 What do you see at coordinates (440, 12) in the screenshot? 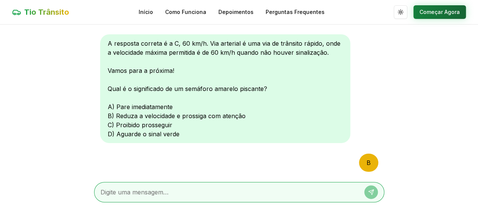
I see `a: Começar Agora` at bounding box center [440, 12].